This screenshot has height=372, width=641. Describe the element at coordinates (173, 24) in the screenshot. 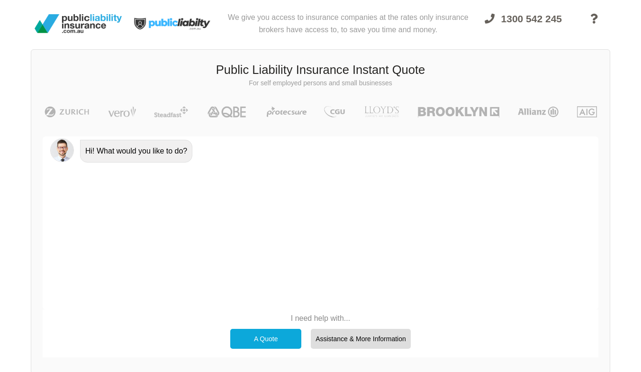

I see `img: Public Liability Insurance Light` at that location.